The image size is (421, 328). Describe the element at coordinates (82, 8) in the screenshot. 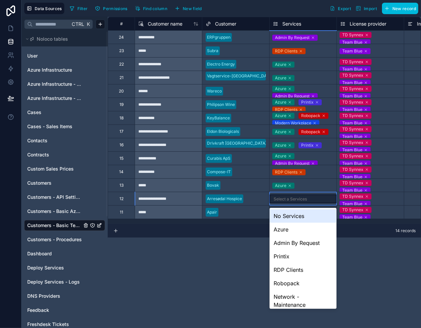

I see `span: Filter` at that location.